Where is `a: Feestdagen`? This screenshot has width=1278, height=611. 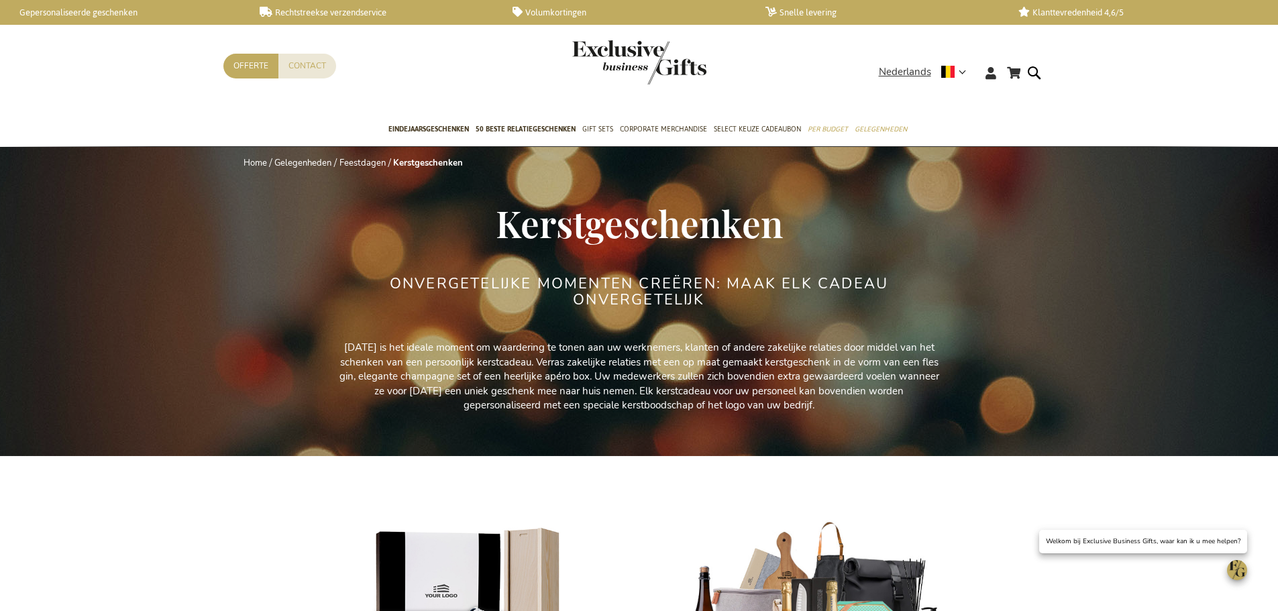 a: Feestdagen is located at coordinates (362, 163).